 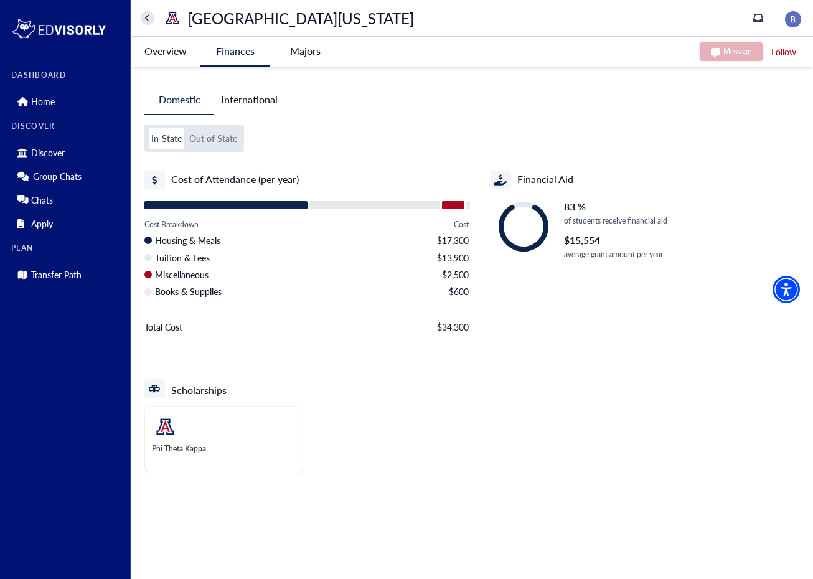 What do you see at coordinates (147, 18) in the screenshot?
I see `button: home` at bounding box center [147, 18].